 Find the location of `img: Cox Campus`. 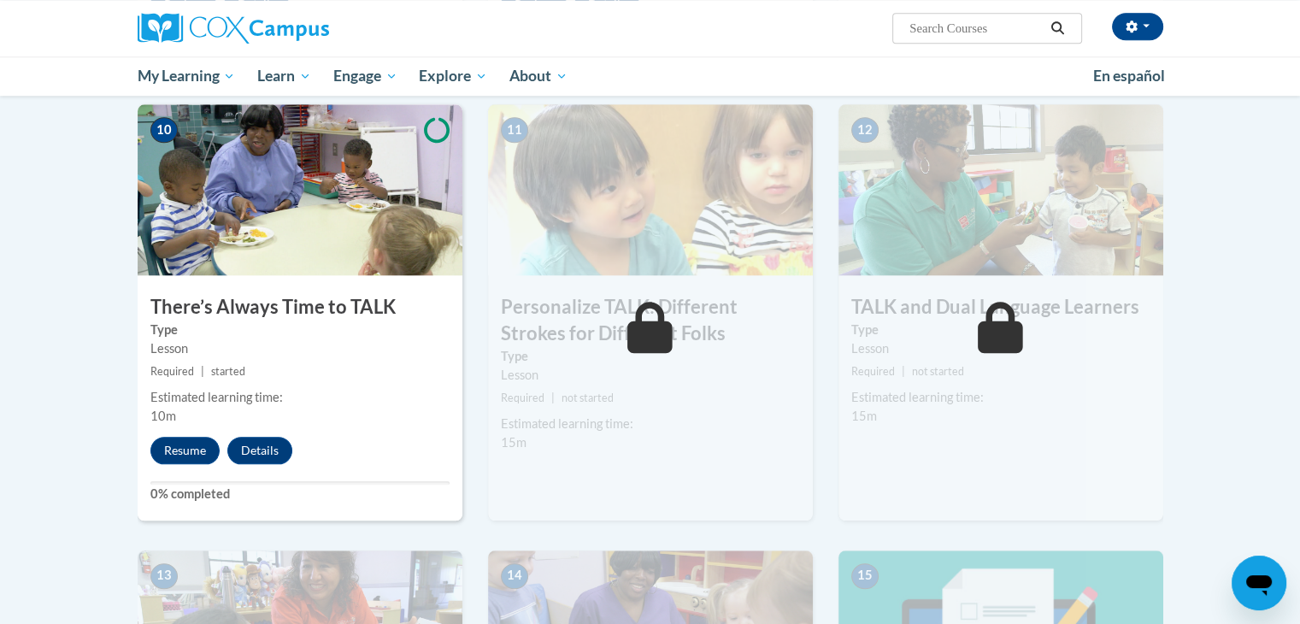

img: Cox Campus is located at coordinates (233, 28).